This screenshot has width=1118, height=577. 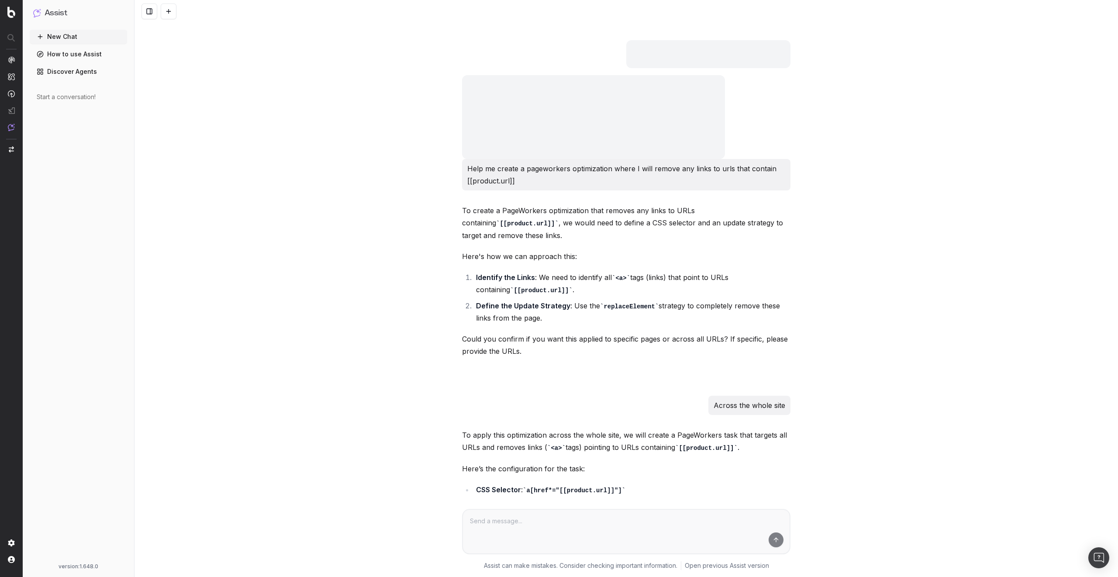 What do you see at coordinates (749, 405) in the screenshot?
I see `p: Across the whole site` at bounding box center [749, 405].